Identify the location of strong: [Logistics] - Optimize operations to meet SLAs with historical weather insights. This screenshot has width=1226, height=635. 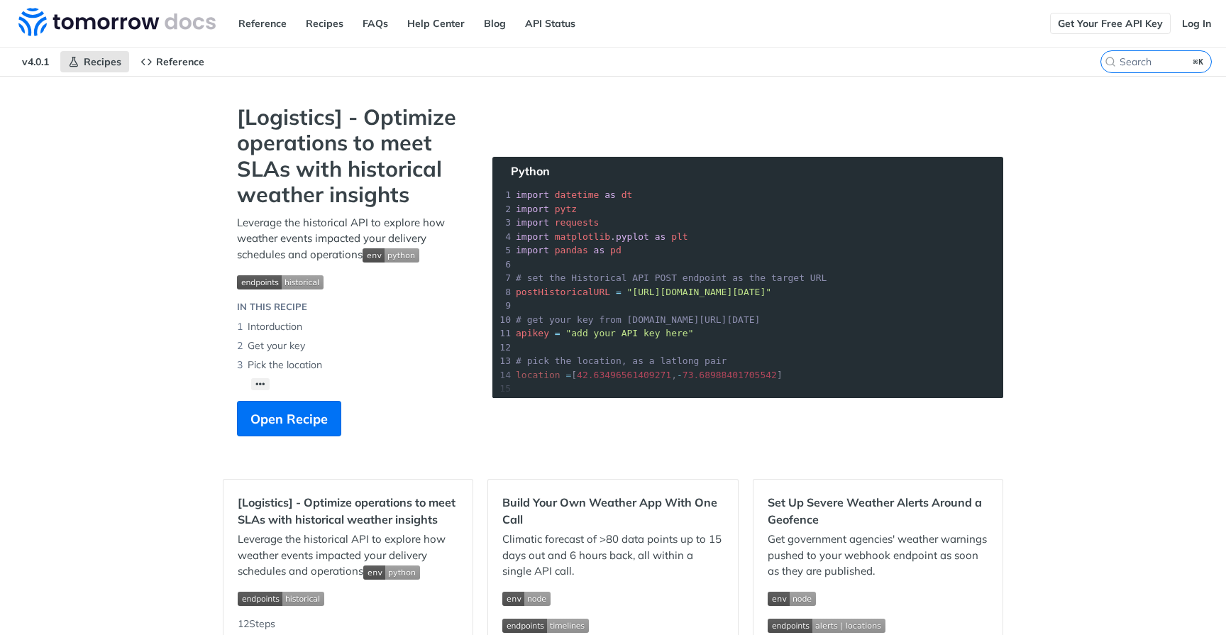
(350, 156).